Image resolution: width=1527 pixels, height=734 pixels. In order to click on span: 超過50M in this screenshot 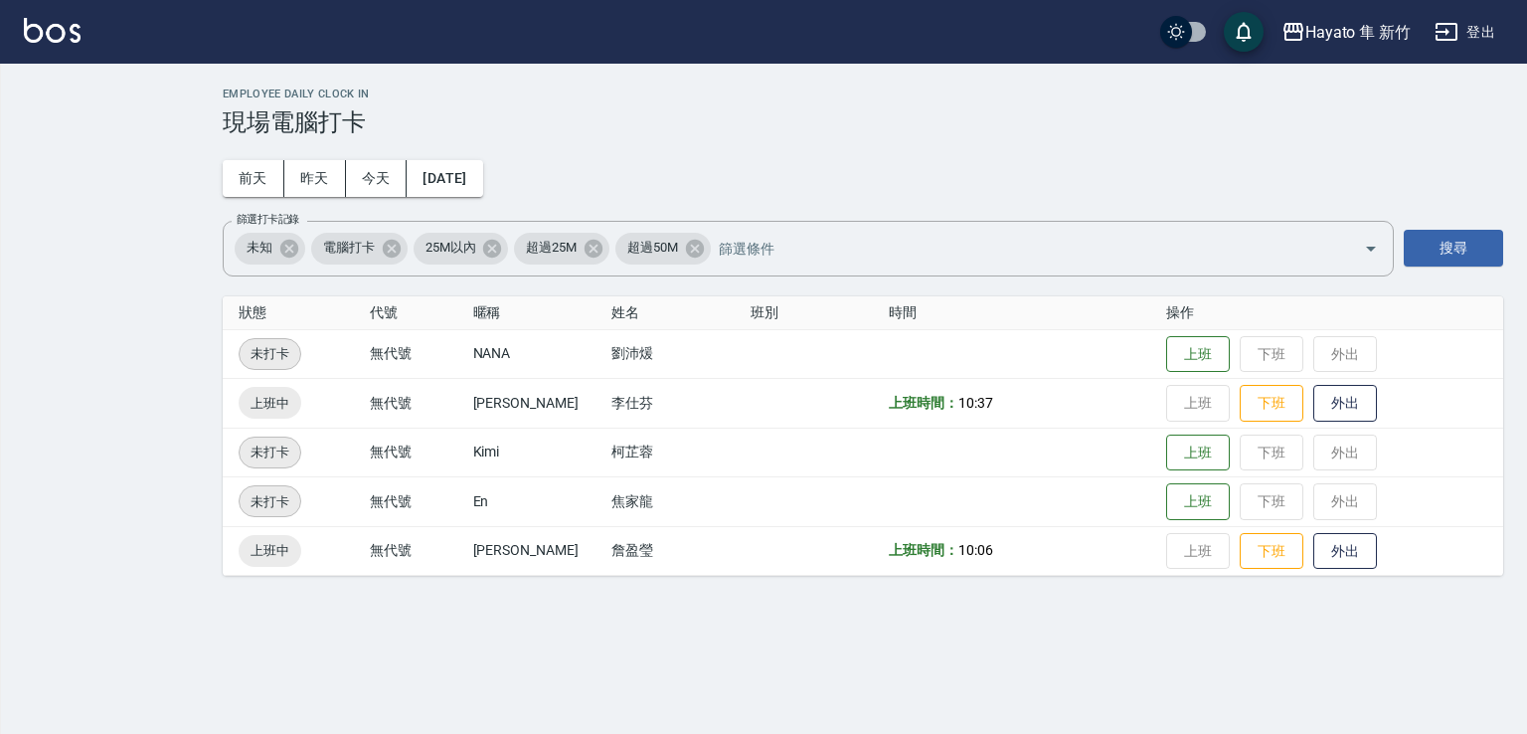, I will do `click(652, 248)`.